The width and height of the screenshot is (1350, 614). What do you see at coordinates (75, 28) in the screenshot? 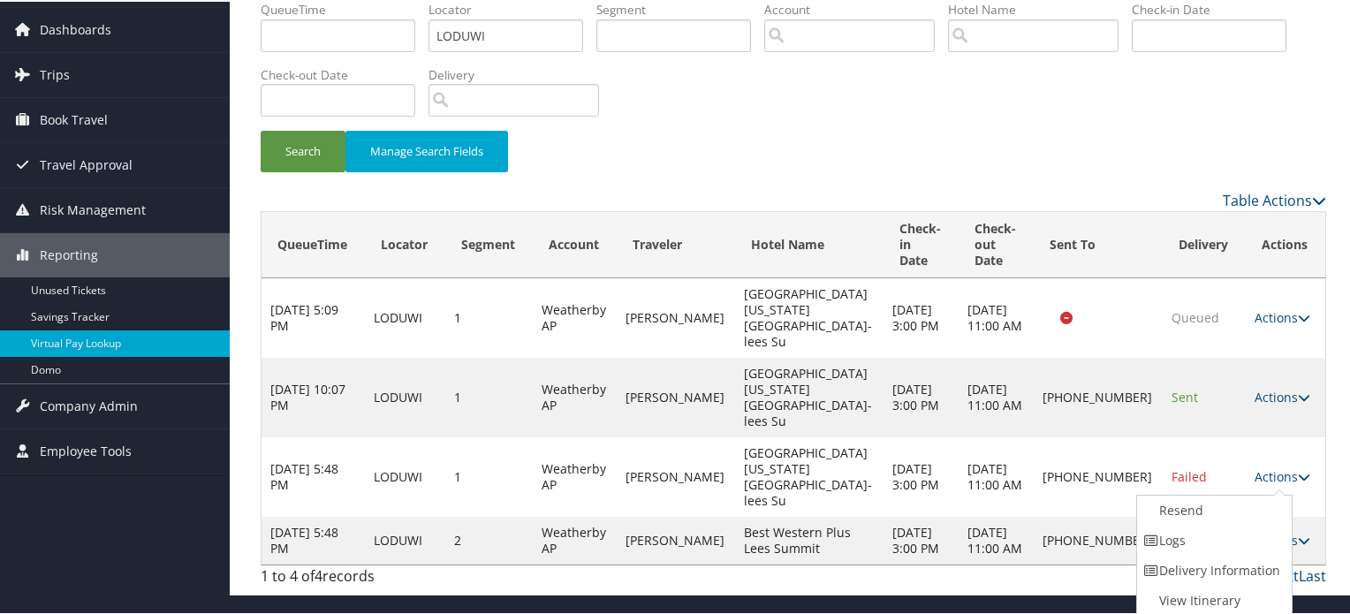
I see `span: Dashboards` at bounding box center [75, 28].